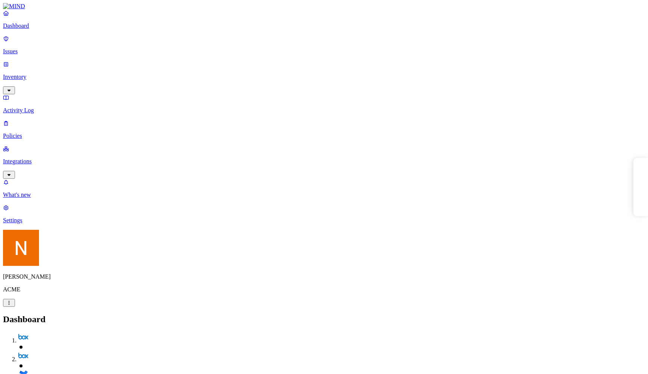 The height and width of the screenshot is (374, 648). Describe the element at coordinates (324, 220) in the screenshot. I see `p: Settings` at that location.